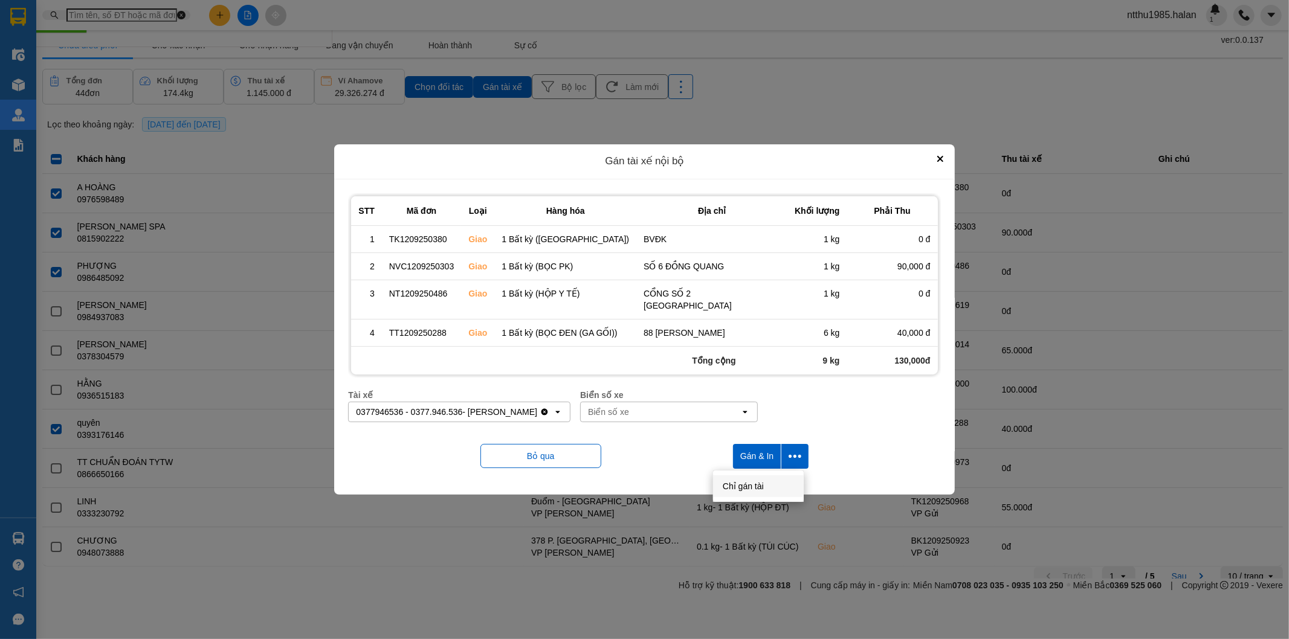  What do you see at coordinates (893, 266) in the screenshot?
I see `div: 90,000 đ` at bounding box center [893, 266].